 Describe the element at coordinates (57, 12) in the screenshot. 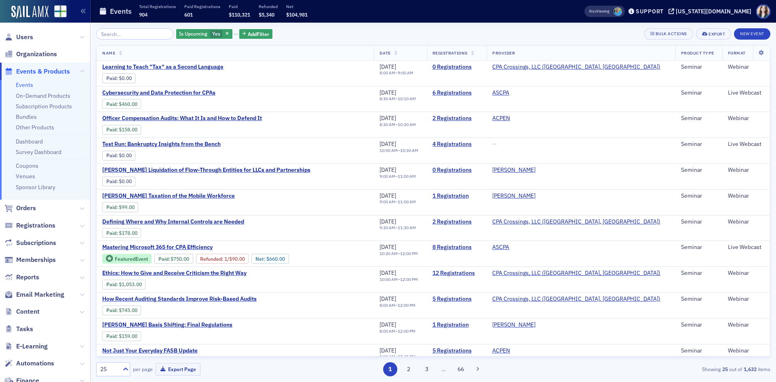

I see `a: View Homepage` at that location.